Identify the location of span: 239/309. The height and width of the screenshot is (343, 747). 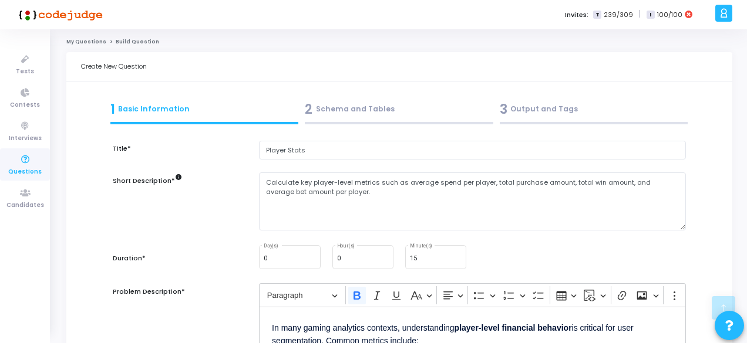
(618, 15).